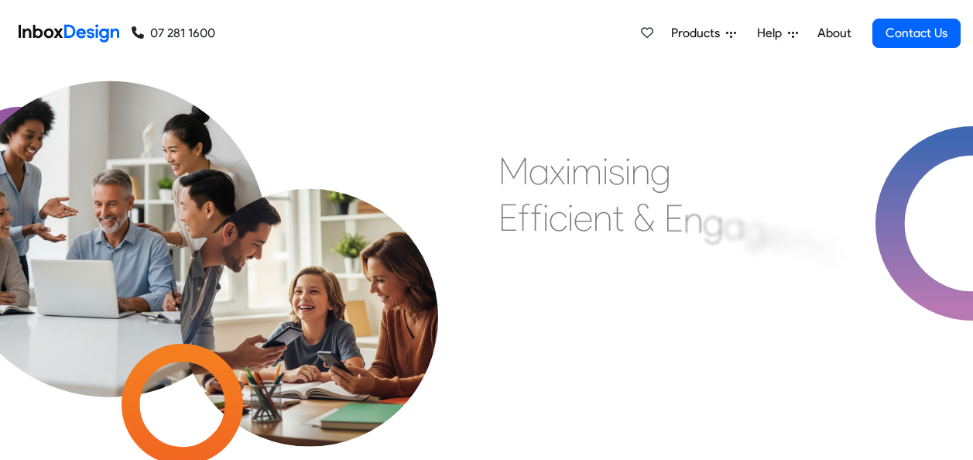 The width and height of the screenshot is (973, 460). What do you see at coordinates (704, 33) in the screenshot?
I see `a: Products` at bounding box center [704, 33].